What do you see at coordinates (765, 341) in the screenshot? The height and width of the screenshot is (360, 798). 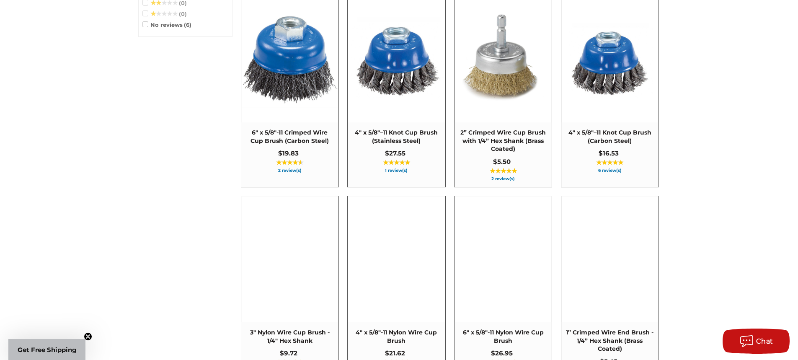 I see `span: Chat` at bounding box center [765, 341].